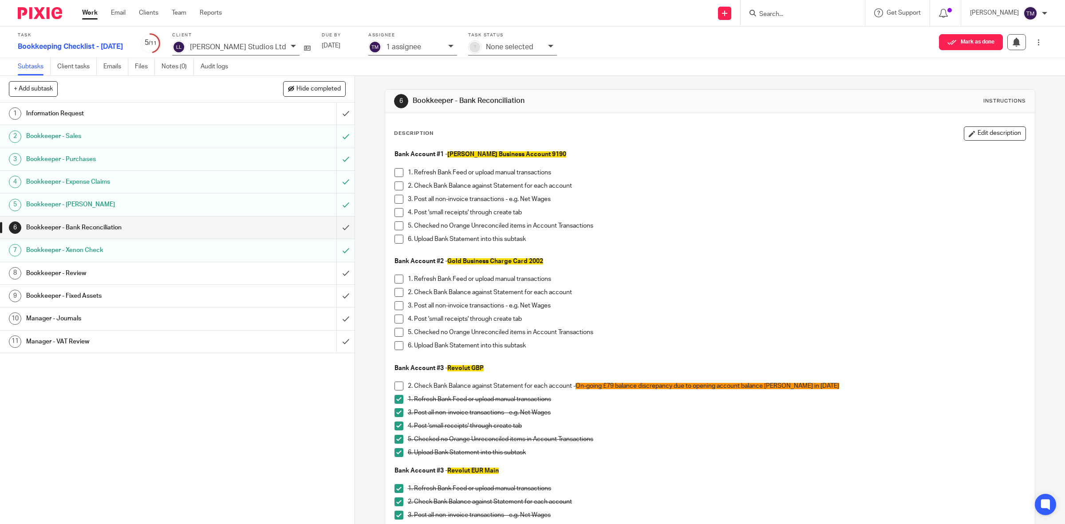  What do you see at coordinates (513, 35) in the screenshot?
I see `label: Task status` at bounding box center [513, 35].